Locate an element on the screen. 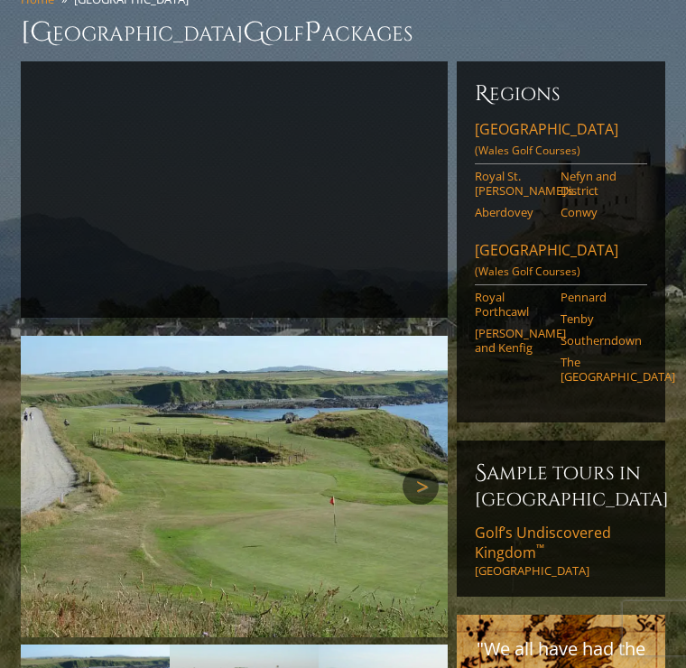 This screenshot has width=686, height=668. a: Next is located at coordinates (420, 486).